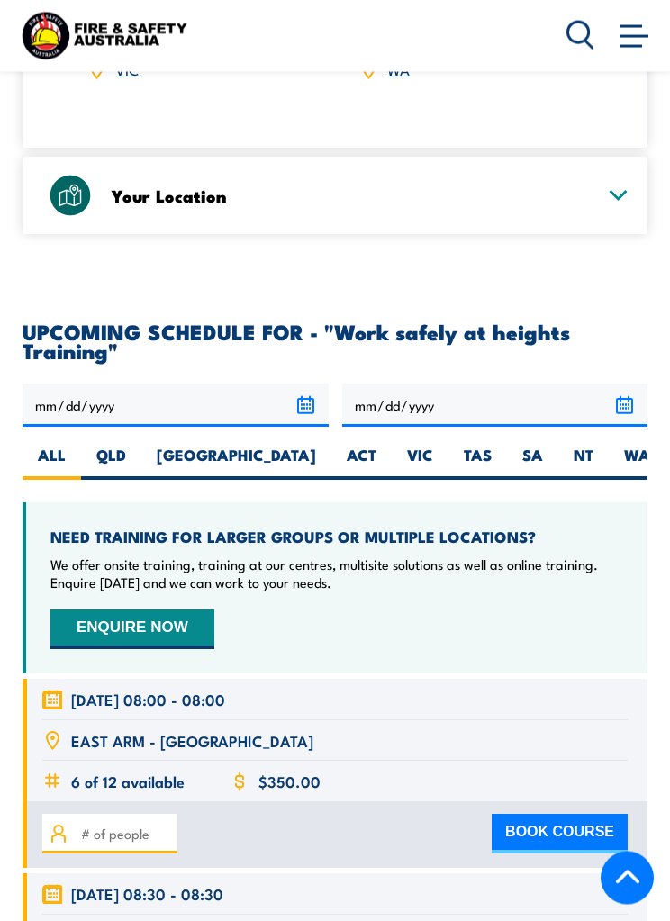  Describe the element at coordinates (495, 406) in the screenshot. I see `input: To date` at that location.